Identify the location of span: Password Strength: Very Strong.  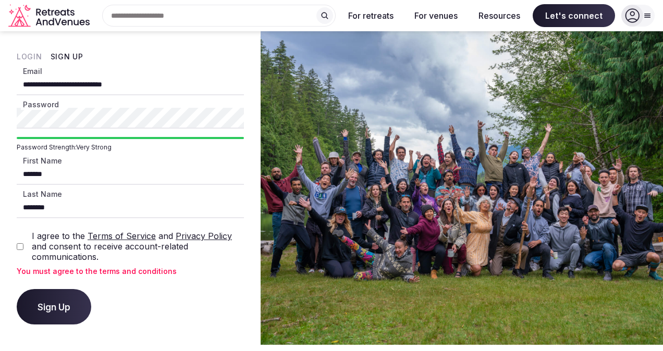
(130, 147).